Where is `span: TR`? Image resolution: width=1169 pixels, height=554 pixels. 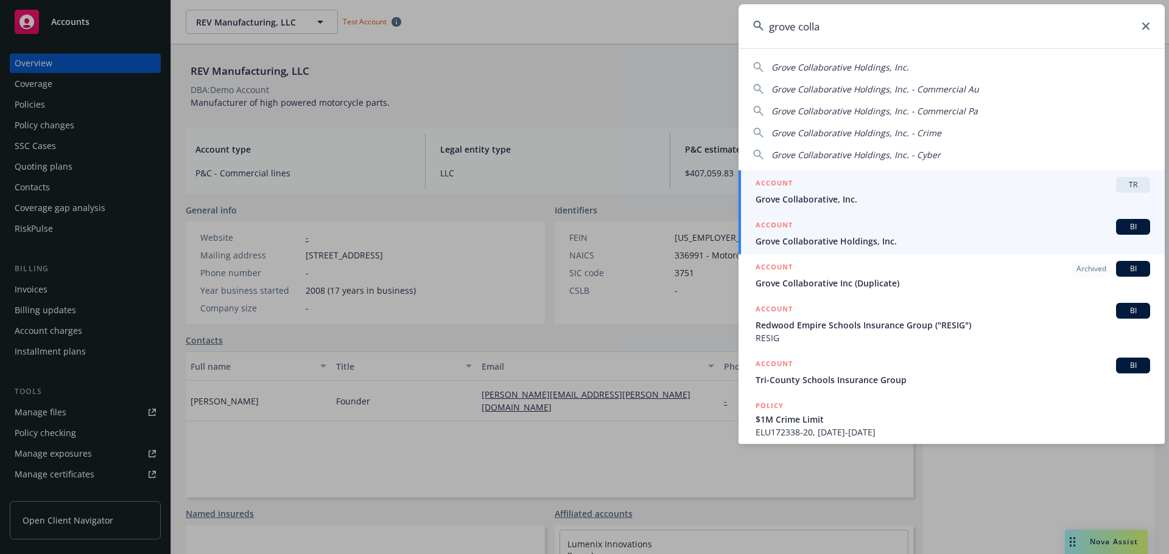
span: TR is located at coordinates (1133, 185).